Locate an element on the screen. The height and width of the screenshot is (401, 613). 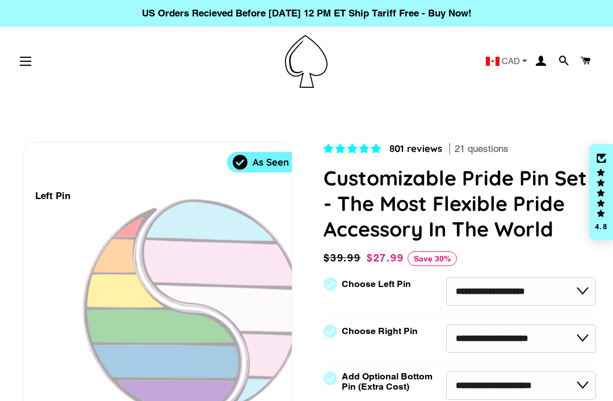
span: CAD is located at coordinates (511, 61).